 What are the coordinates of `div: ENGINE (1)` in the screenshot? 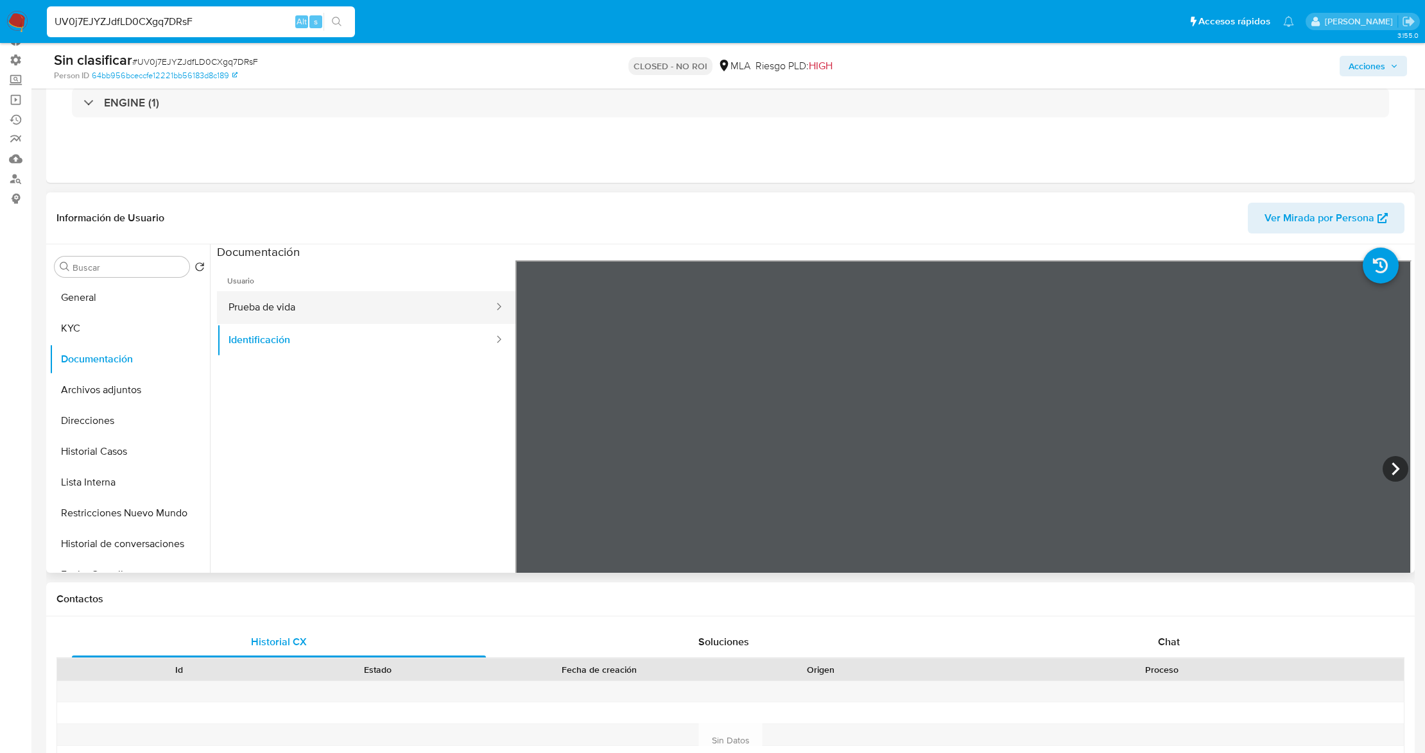 It's located at (730, 103).